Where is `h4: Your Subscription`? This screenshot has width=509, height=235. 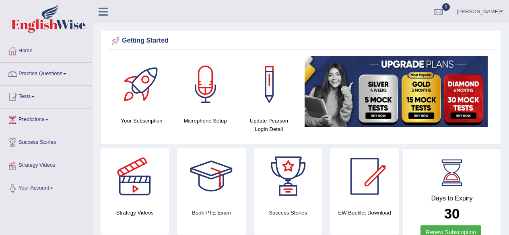 h4: Your Subscription is located at coordinates (142, 121).